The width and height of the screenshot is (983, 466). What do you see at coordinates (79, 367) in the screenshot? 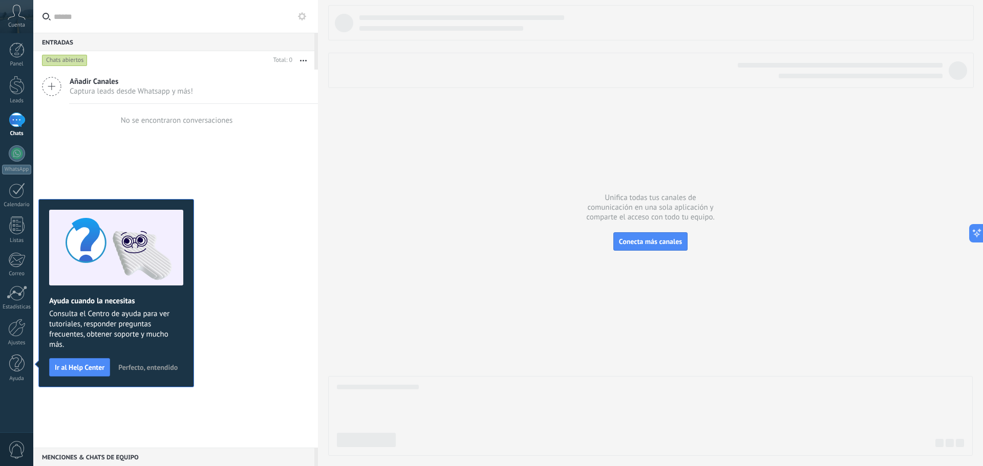
I see `button: Ir al Help Center` at bounding box center [79, 367].